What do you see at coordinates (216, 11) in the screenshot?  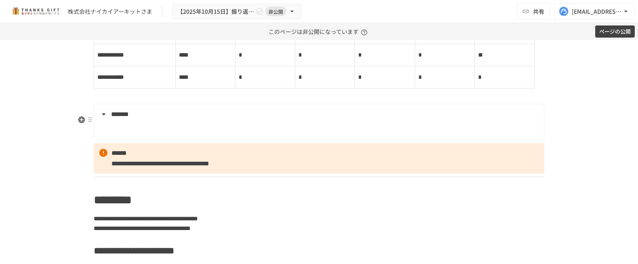 I see `span: 【2025年10月15日】振り返りMTG` at bounding box center [216, 11].